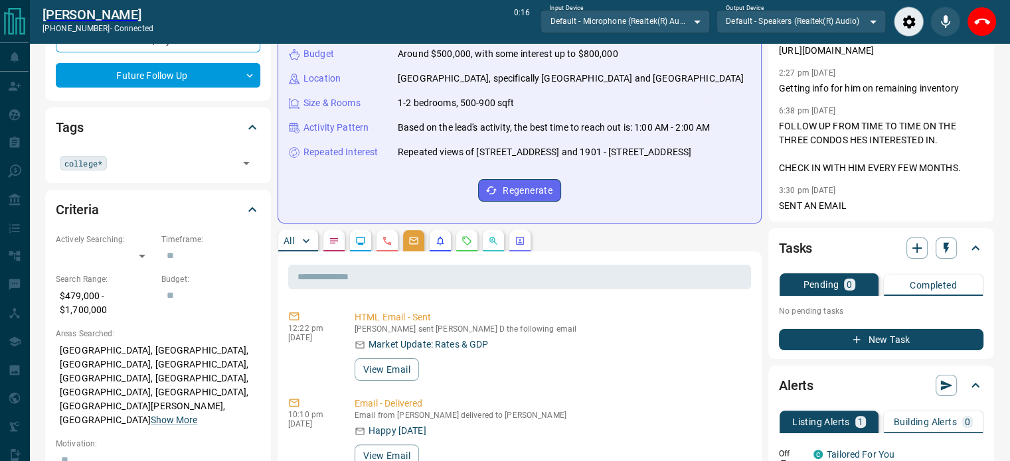 This screenshot has height=461, width=1010. Describe the element at coordinates (493, 241) in the screenshot. I see `svg: Opportunities` at that location.